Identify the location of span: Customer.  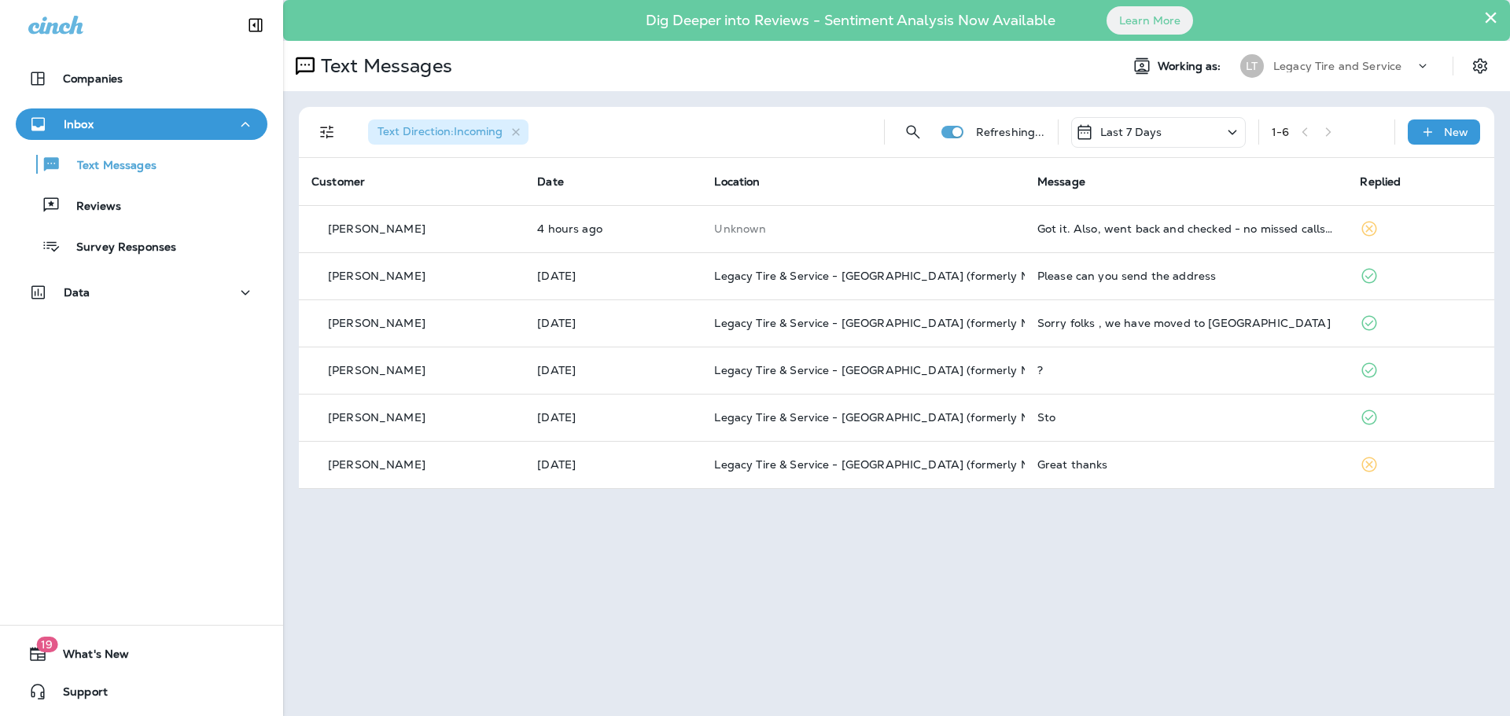
(338, 182).